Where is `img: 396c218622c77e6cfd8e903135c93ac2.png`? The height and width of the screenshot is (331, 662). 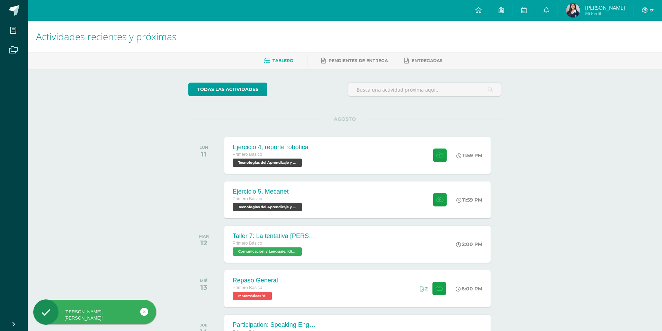
img: 396c218622c77e6cfd8e903135c93ac2.png is located at coordinates (573, 10).